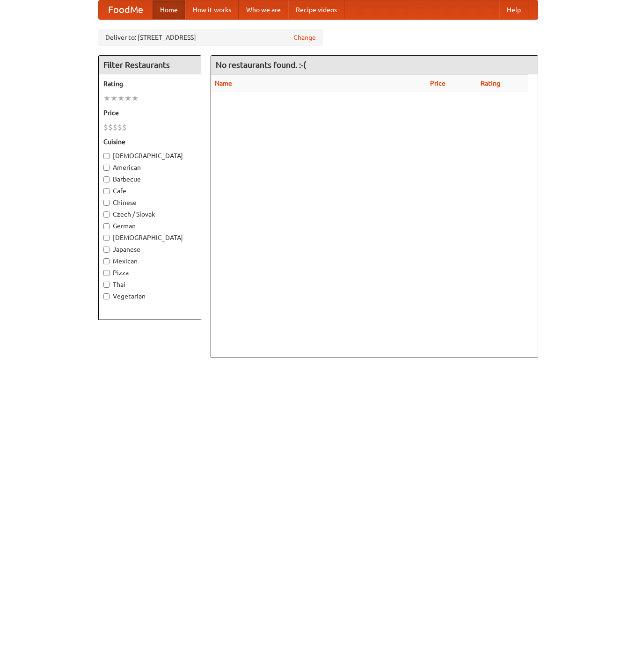 The width and height of the screenshot is (636, 662). I want to click on a: Home, so click(169, 10).